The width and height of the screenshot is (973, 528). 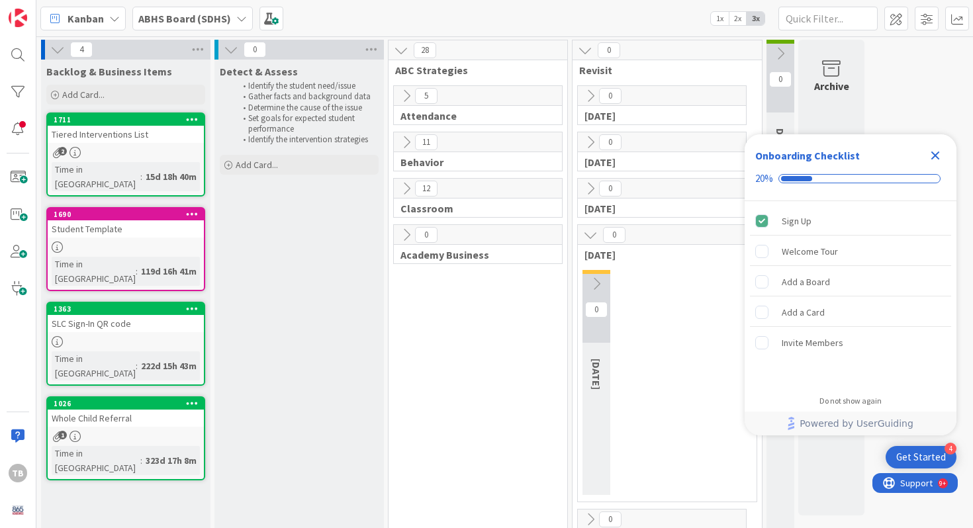 What do you see at coordinates (851, 294) in the screenshot?
I see `div: Checklist items` at bounding box center [851, 294].